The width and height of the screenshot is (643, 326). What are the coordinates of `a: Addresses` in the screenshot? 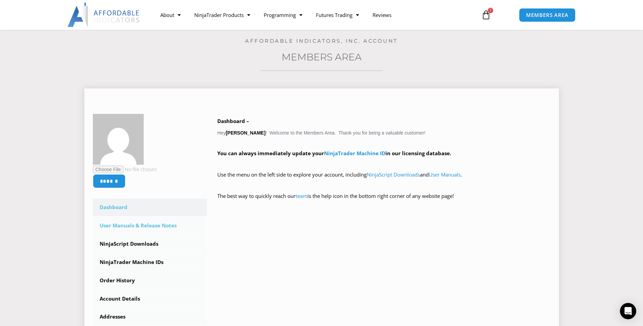 It's located at (150, 317).